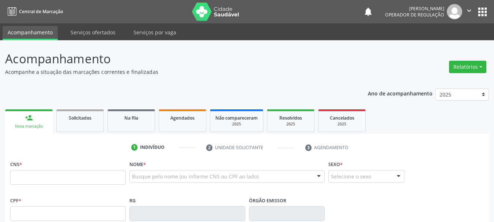 The image size is (494, 222). I want to click on label: Nome, so click(138, 164).